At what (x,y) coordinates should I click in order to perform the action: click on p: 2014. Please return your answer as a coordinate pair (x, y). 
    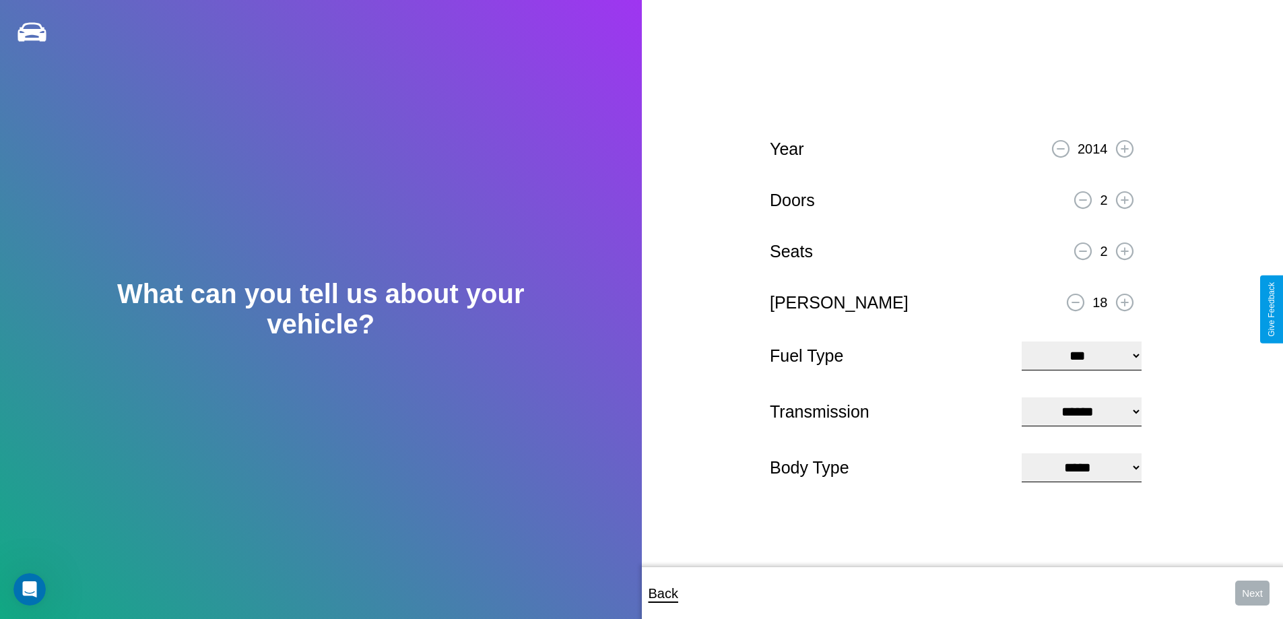
    Looking at the image, I should click on (1093, 149).